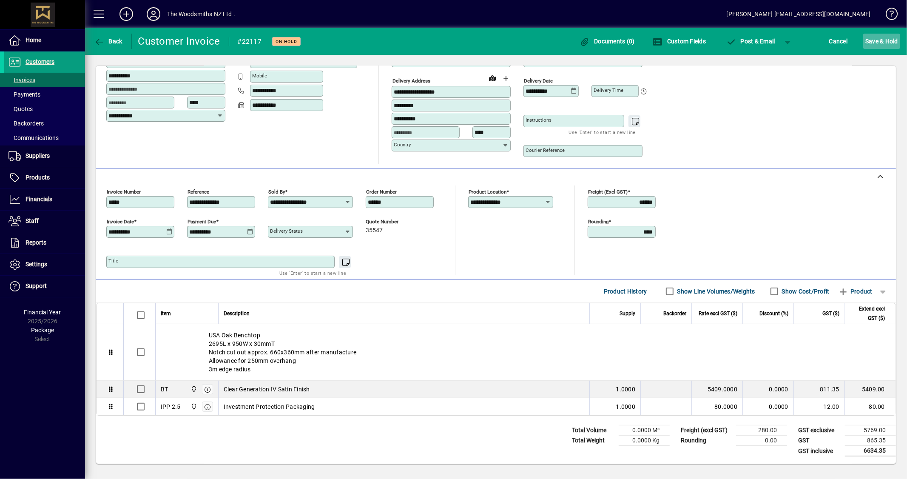  I want to click on span: GST ($), so click(831, 313).